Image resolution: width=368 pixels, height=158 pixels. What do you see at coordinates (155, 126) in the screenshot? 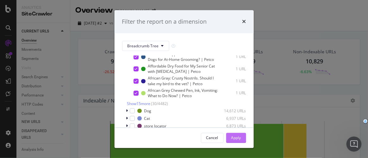
I see `div: store locator` at bounding box center [155, 126].